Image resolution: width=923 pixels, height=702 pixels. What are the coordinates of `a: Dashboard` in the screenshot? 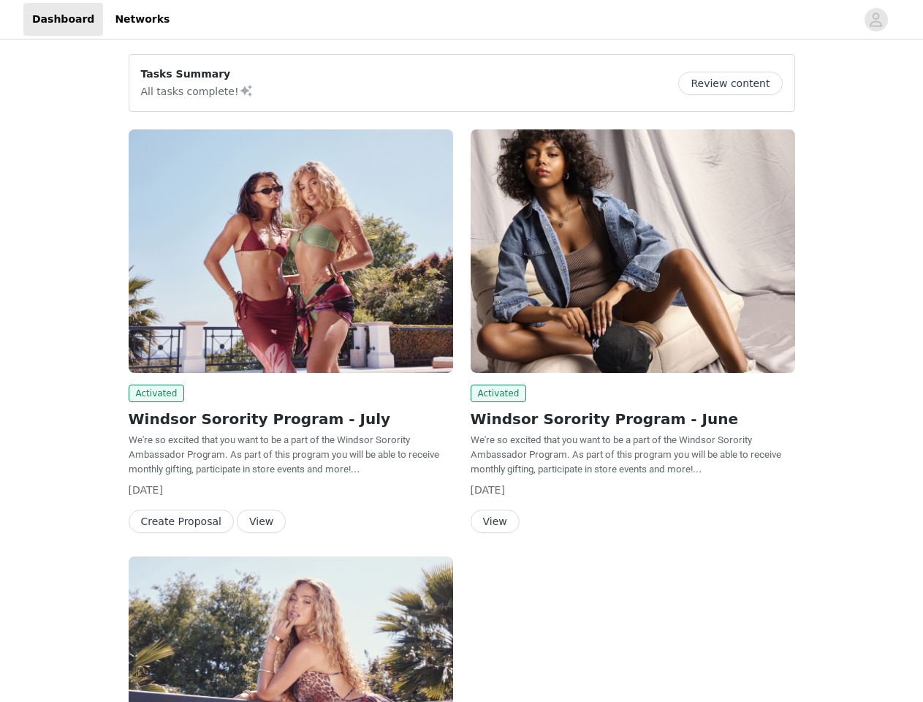 It's located at (63, 19).